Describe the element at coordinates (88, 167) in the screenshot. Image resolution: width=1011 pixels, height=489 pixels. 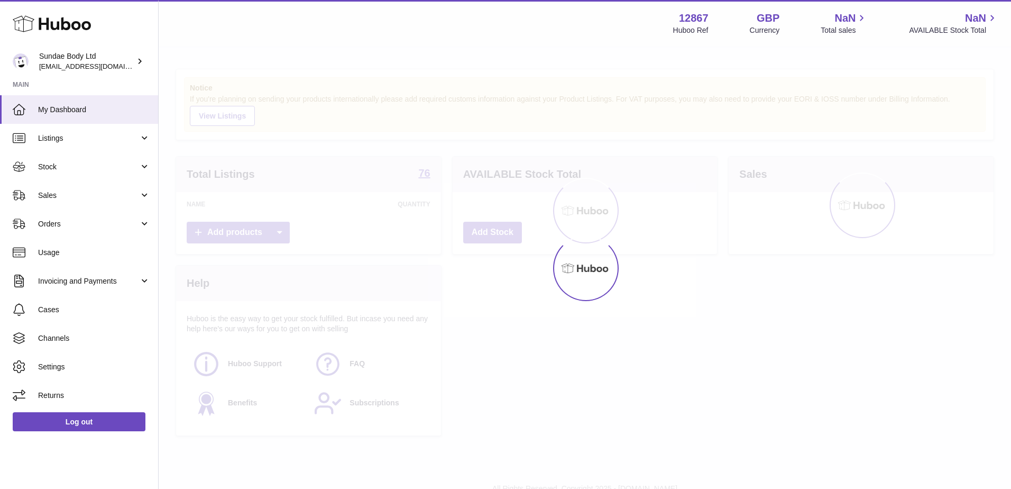
I see `span: Stock` at that location.